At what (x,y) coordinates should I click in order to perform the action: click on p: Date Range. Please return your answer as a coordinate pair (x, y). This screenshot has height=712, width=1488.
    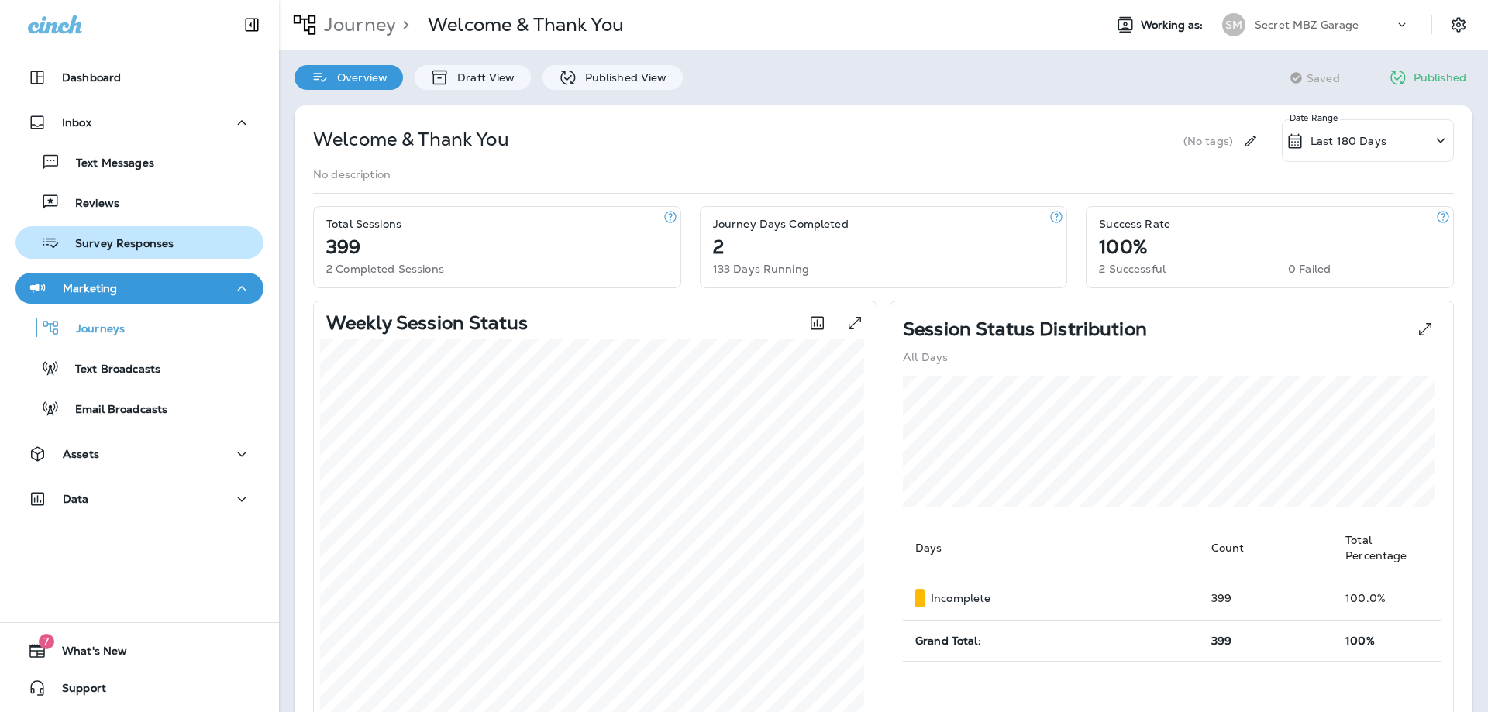
    Looking at the image, I should click on (1314, 118).